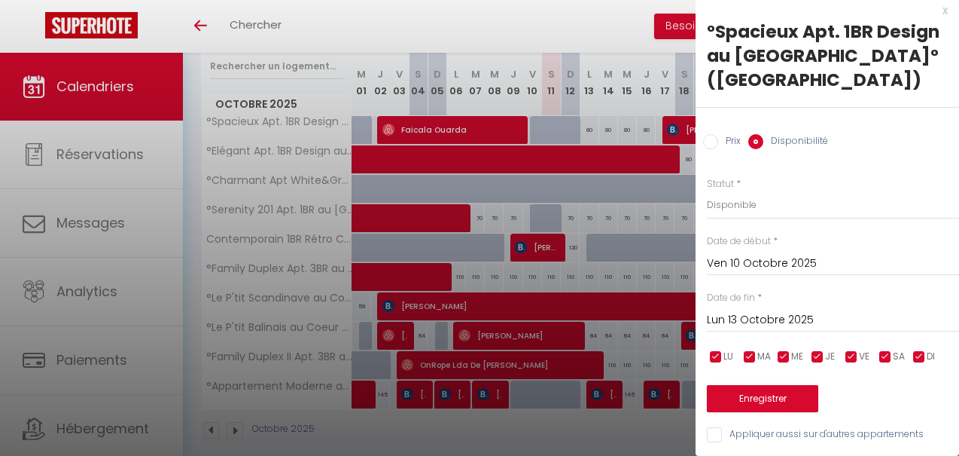 This screenshot has width=959, height=456. I want to click on span: JE, so click(830, 356).